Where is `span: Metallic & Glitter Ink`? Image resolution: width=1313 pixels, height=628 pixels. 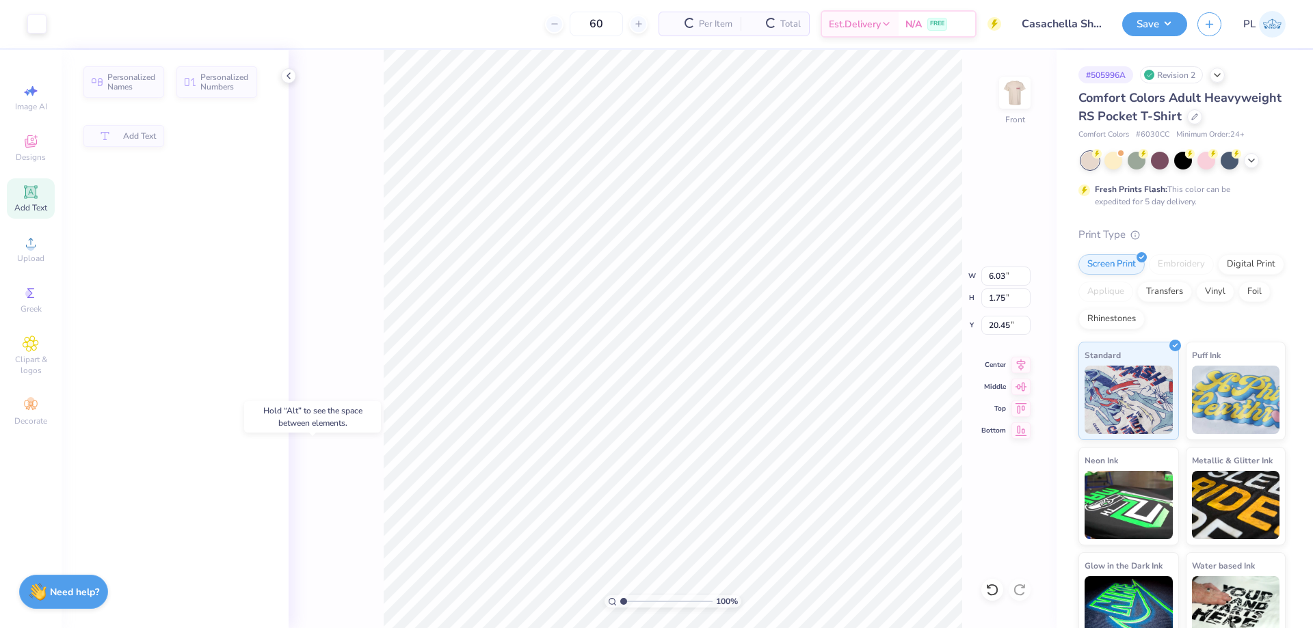 span: Metallic & Glitter Ink is located at coordinates (1232, 460).